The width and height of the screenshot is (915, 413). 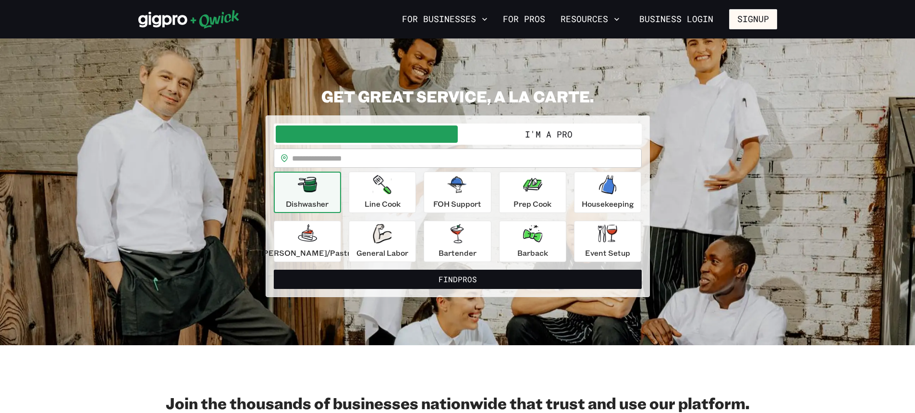 What do you see at coordinates (457, 241) in the screenshot?
I see `button: Bartender` at bounding box center [457, 241].